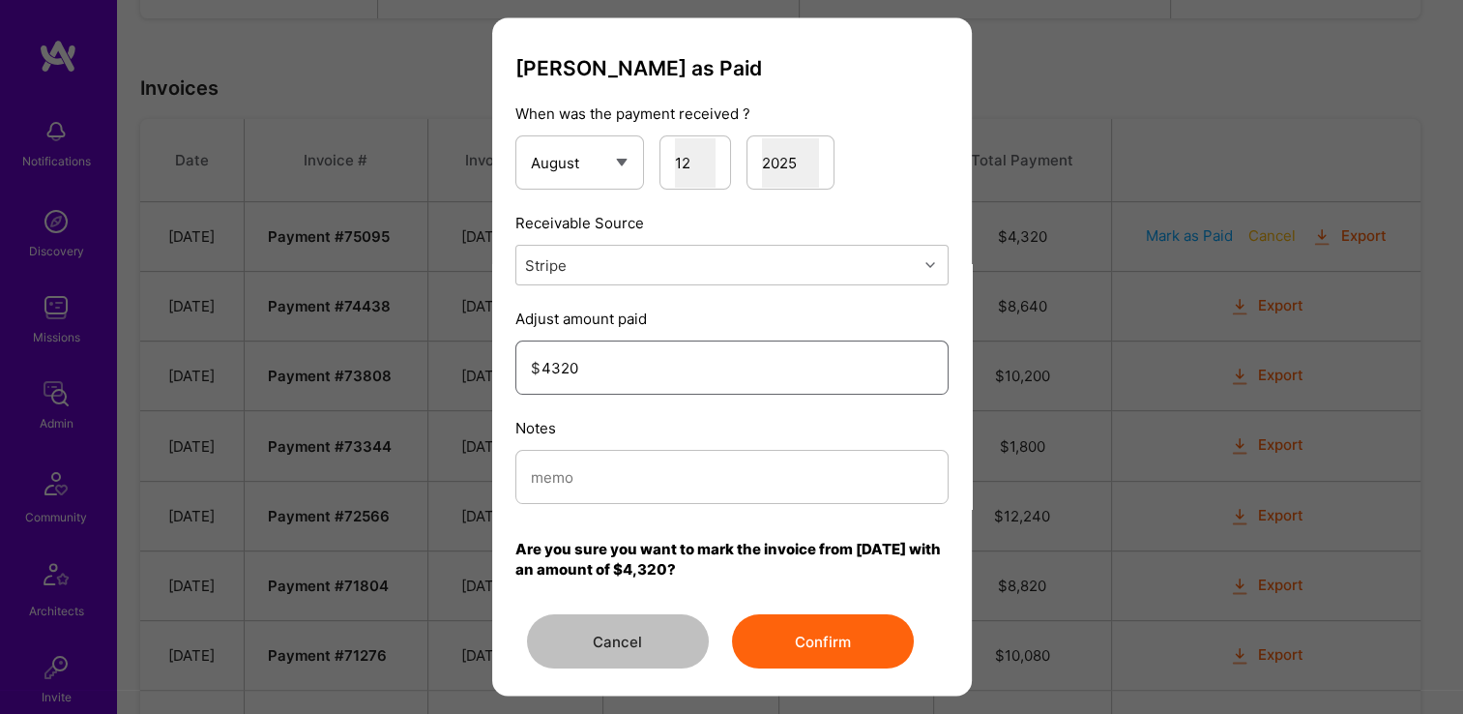  I want to click on p: Notes, so click(732, 428).